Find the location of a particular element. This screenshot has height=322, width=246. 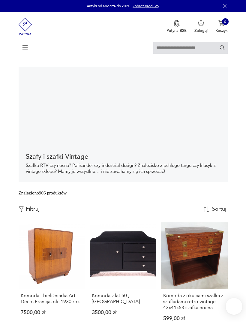

p: Patyna B2B is located at coordinates (177, 31).